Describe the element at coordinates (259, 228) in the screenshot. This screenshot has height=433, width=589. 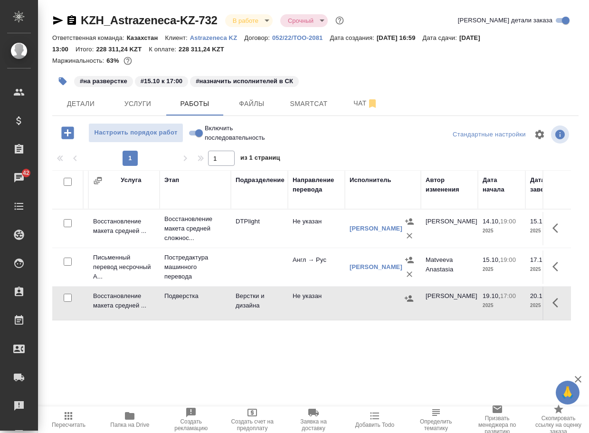
I see `td: DTPlight` at that location.